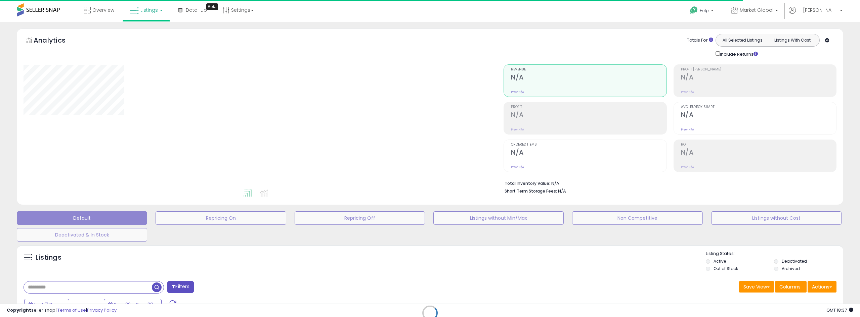 This screenshot has width=860, height=317. I want to click on div: Tooltip anchor, so click(212, 7).